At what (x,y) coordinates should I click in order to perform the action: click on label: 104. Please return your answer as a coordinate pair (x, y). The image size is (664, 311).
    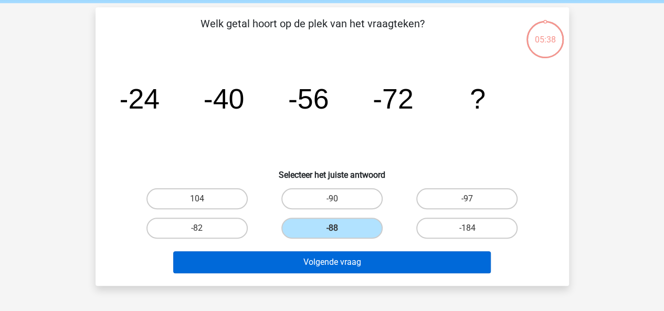
    Looking at the image, I should click on (197, 199).